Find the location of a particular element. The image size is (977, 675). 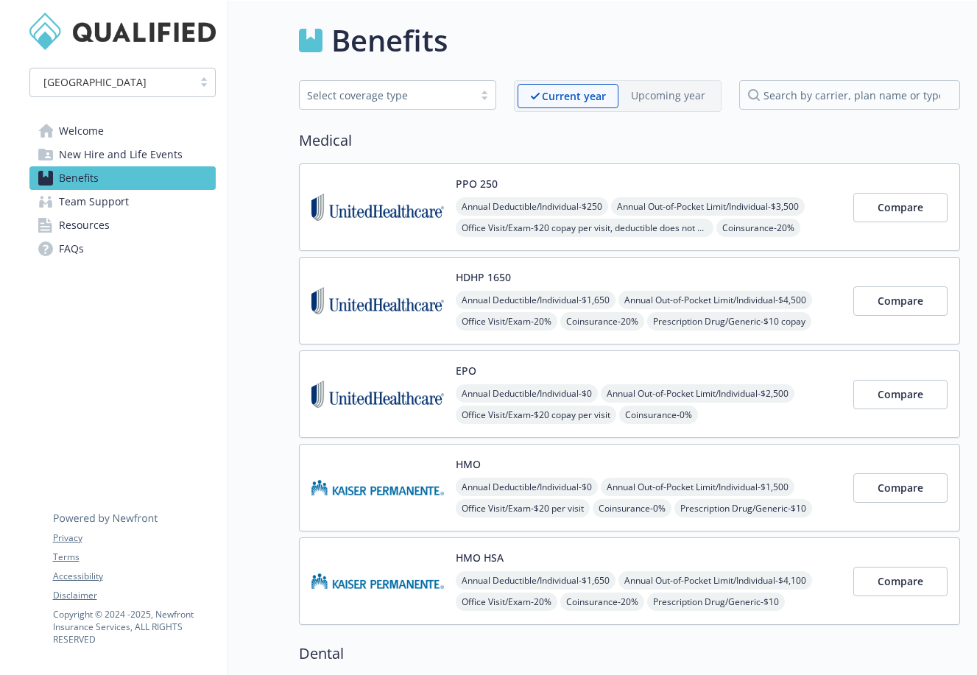

input: search by carrier, plan name or type is located at coordinates (850, 95).